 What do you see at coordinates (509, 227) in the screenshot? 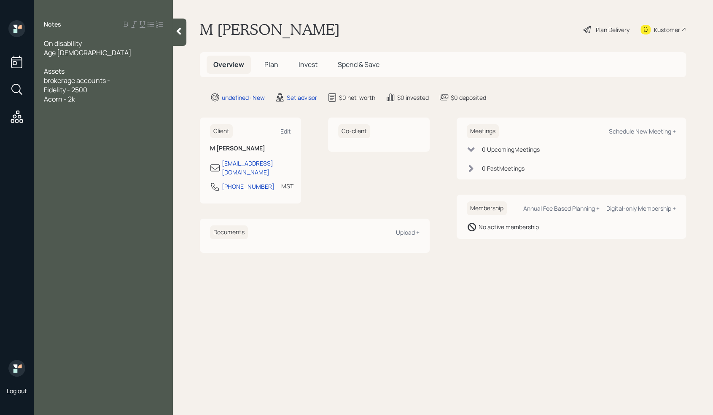
I see `div: No active membership` at bounding box center [509, 227].